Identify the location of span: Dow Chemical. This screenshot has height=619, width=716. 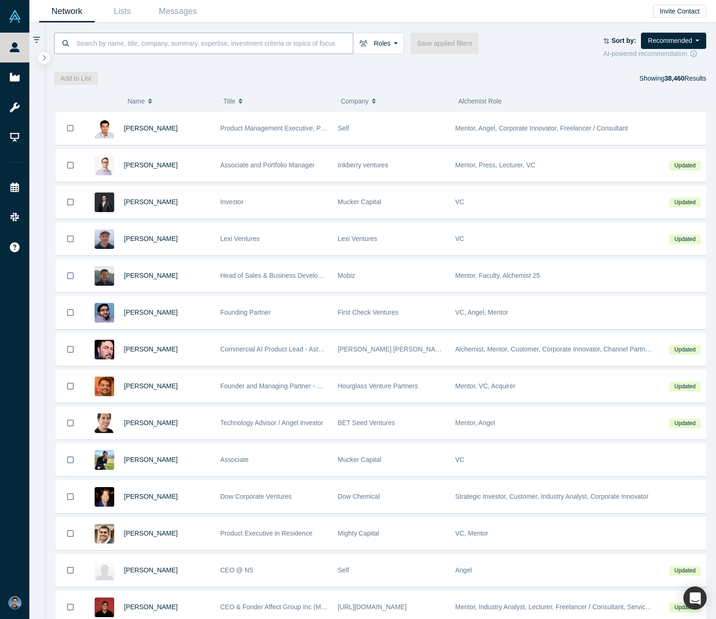
(359, 496).